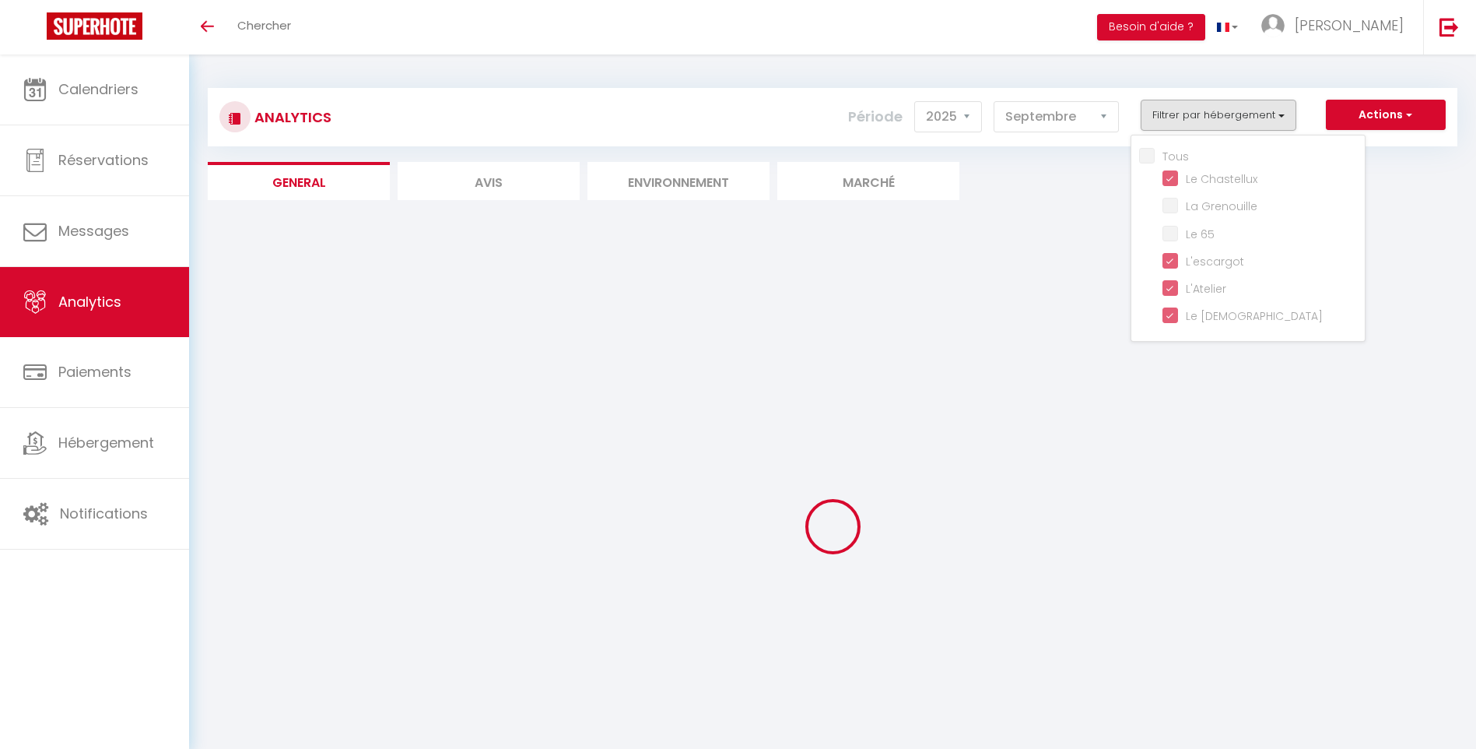 The image size is (1476, 749). I want to click on span: Analytics, so click(89, 301).